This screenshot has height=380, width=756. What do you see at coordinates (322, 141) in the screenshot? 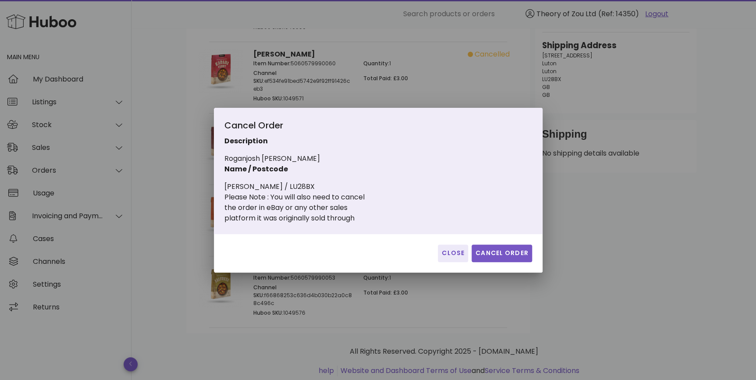
I see `p: Description` at bounding box center [322, 141].